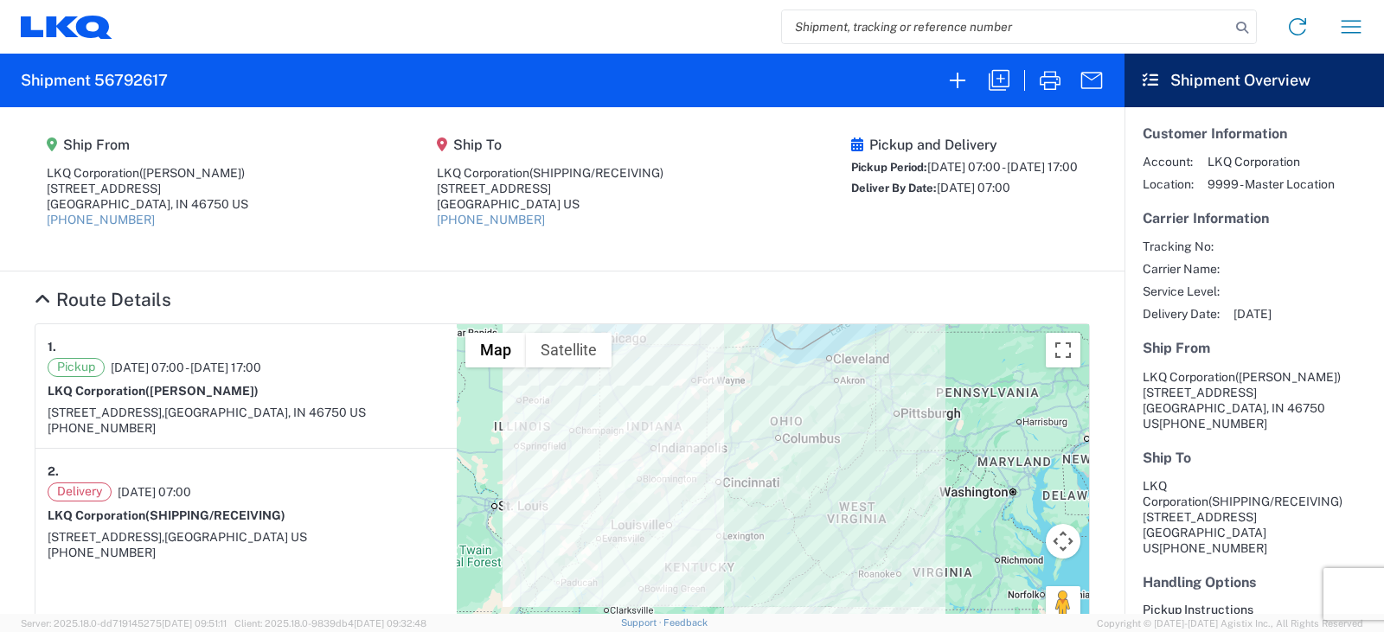 This screenshot has height=632, width=1384. I want to click on span: Service Level:, so click(1181, 292).